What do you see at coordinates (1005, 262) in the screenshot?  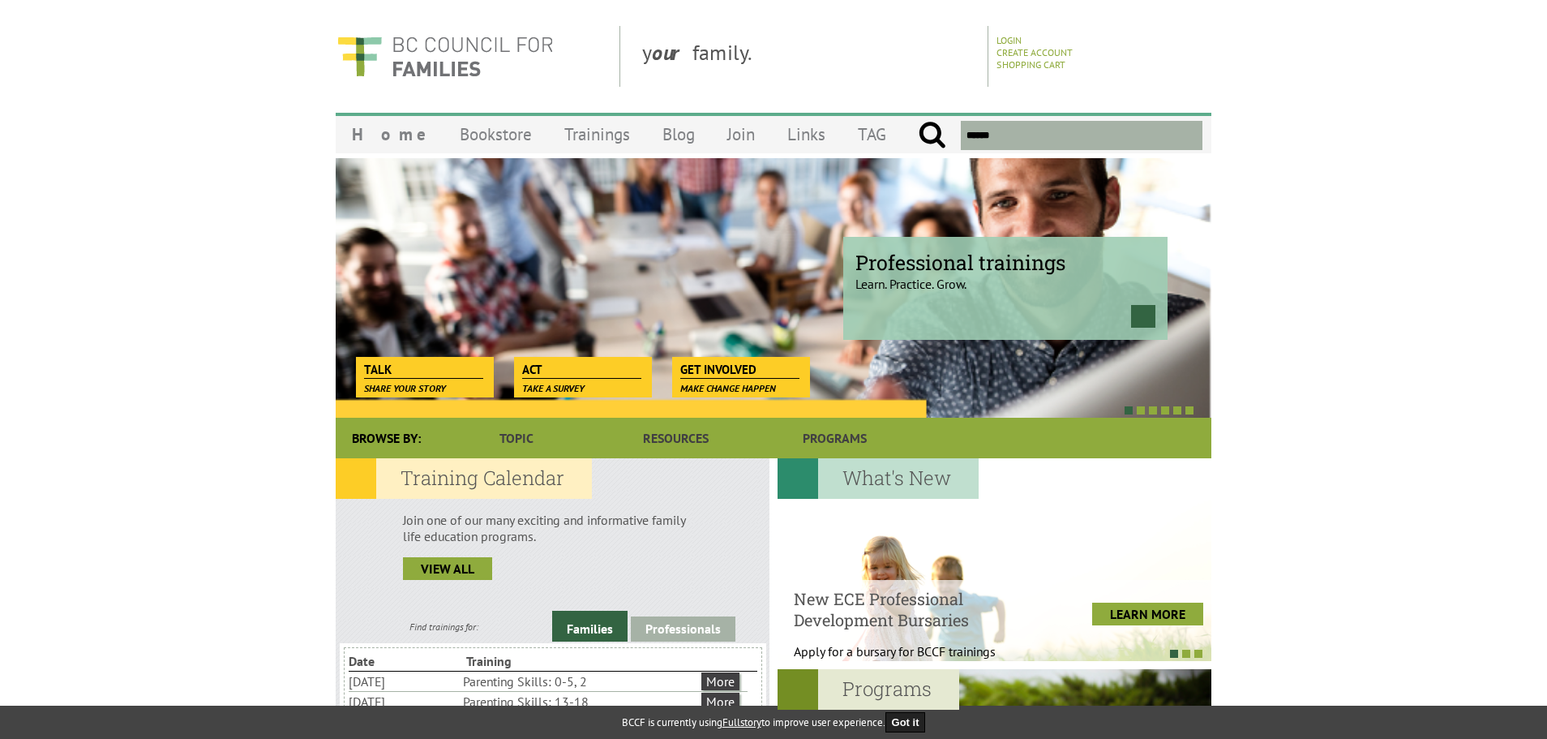 I see `span: Professional trainings` at bounding box center [1005, 262].